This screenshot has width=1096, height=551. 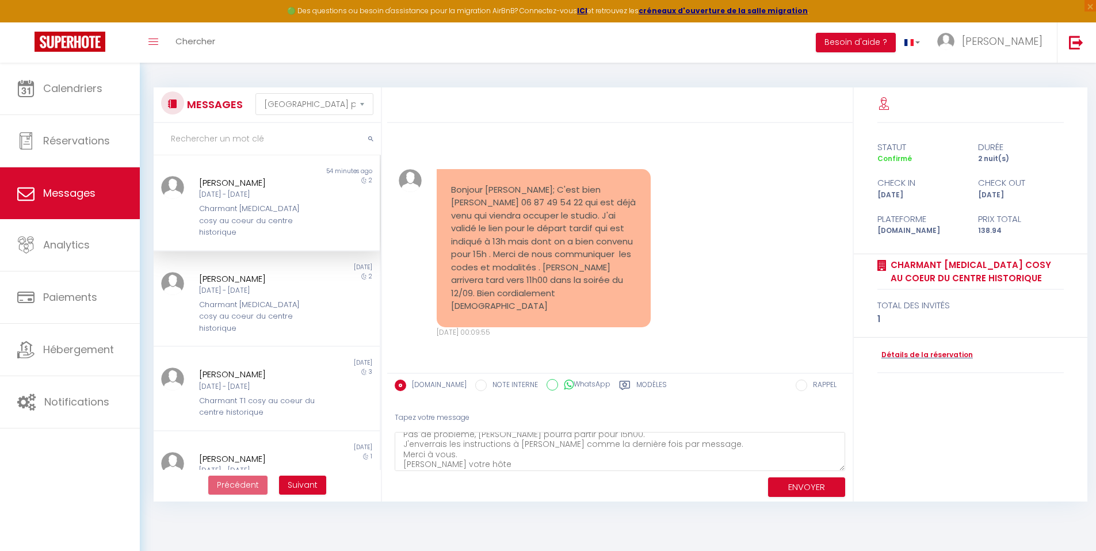 I want to click on button: ENVOYER, so click(x=807, y=487).